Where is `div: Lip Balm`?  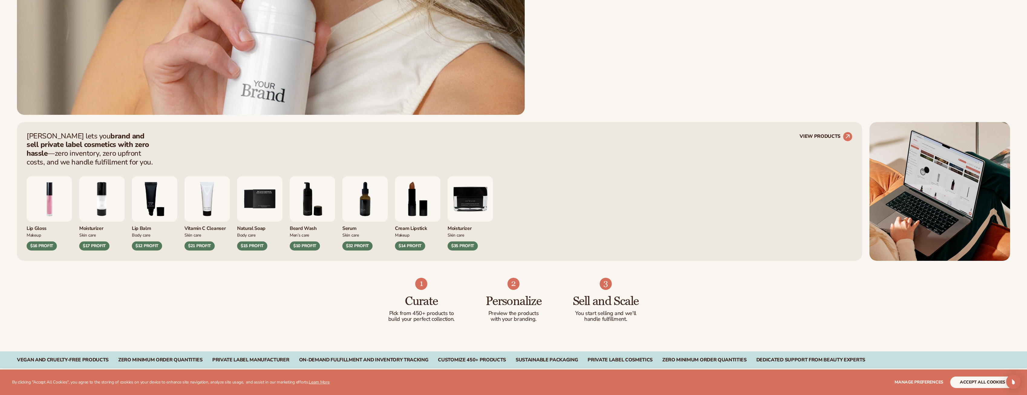 div: Lip Balm is located at coordinates (155, 226).